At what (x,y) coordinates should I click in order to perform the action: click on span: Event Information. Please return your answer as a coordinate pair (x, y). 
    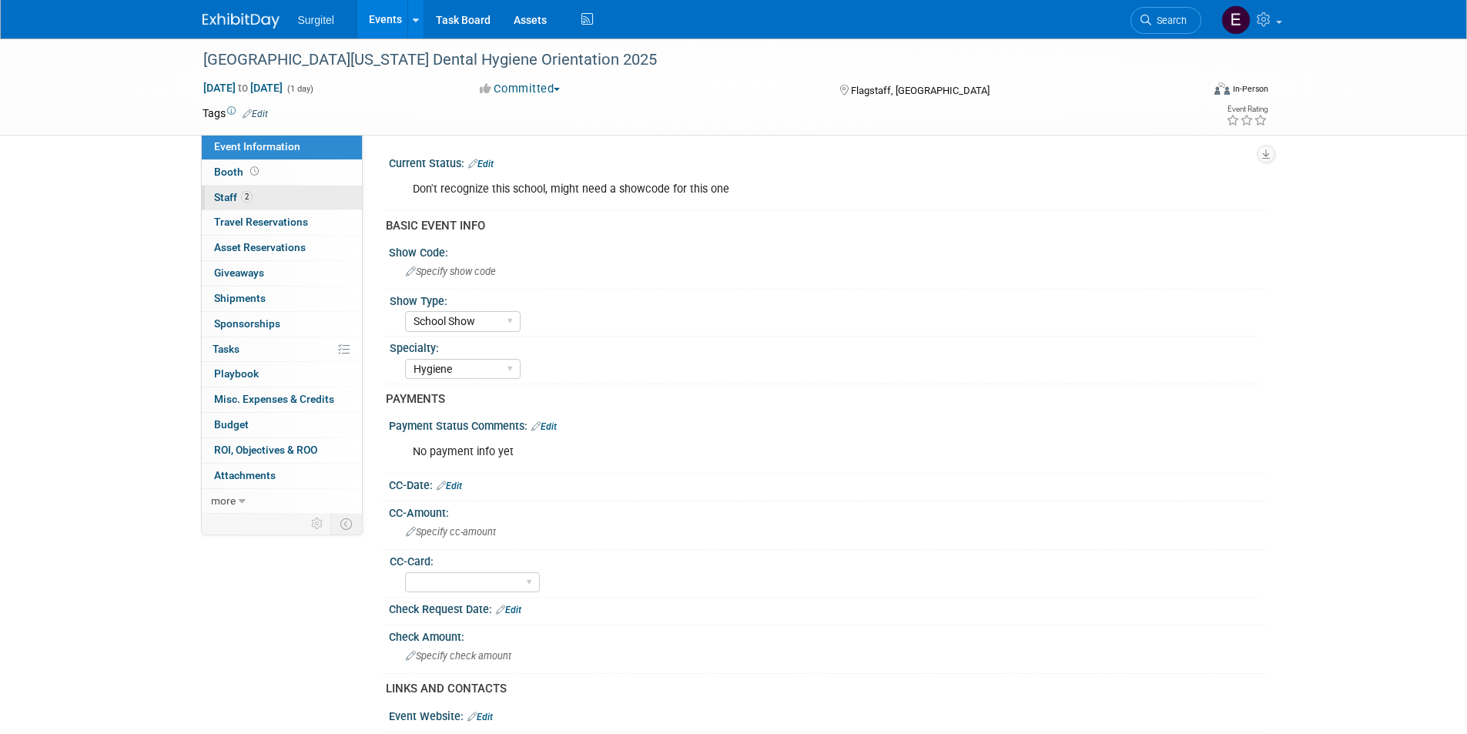
    Looking at the image, I should click on (257, 146).